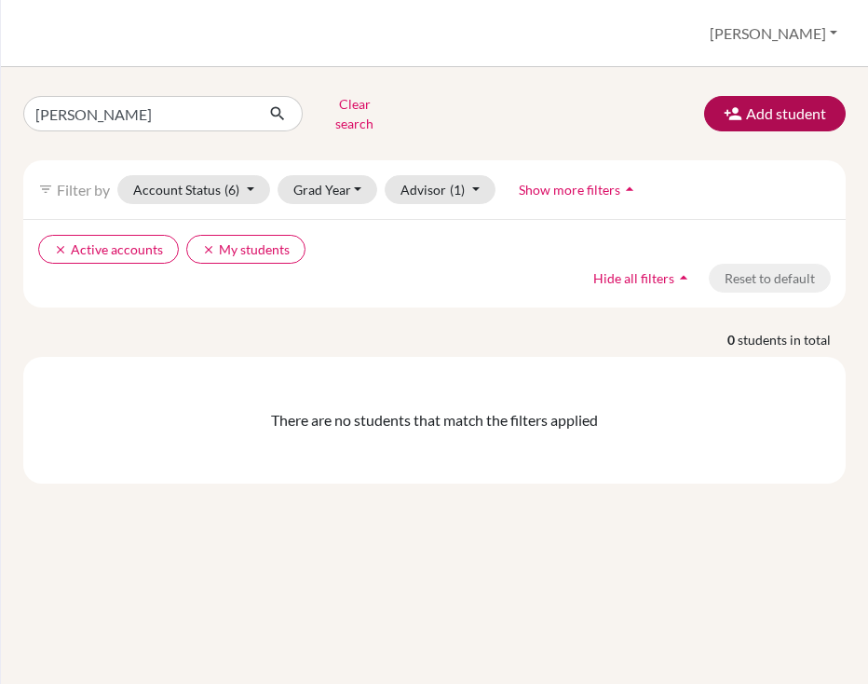  Describe the element at coordinates (770, 278) in the screenshot. I see `button: Reset to default` at that location.